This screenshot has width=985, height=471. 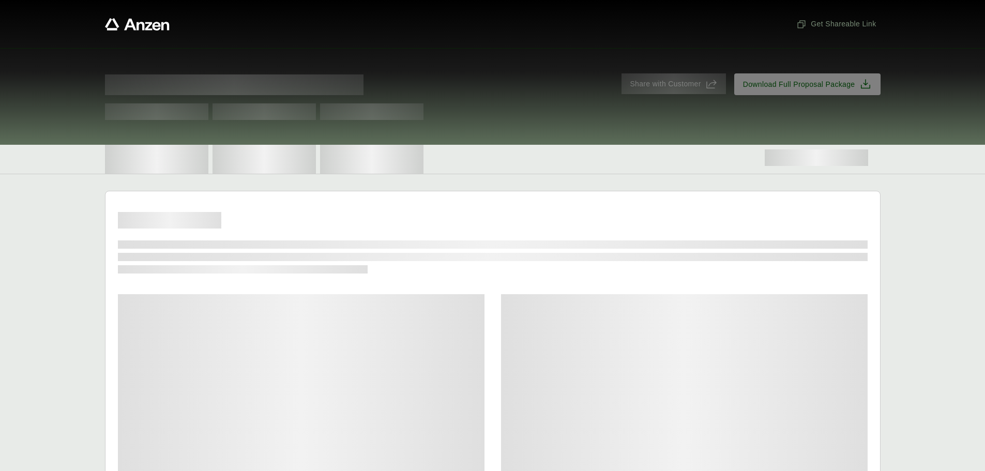 What do you see at coordinates (665, 84) in the screenshot?
I see `span: Share with Customer` at bounding box center [665, 84].